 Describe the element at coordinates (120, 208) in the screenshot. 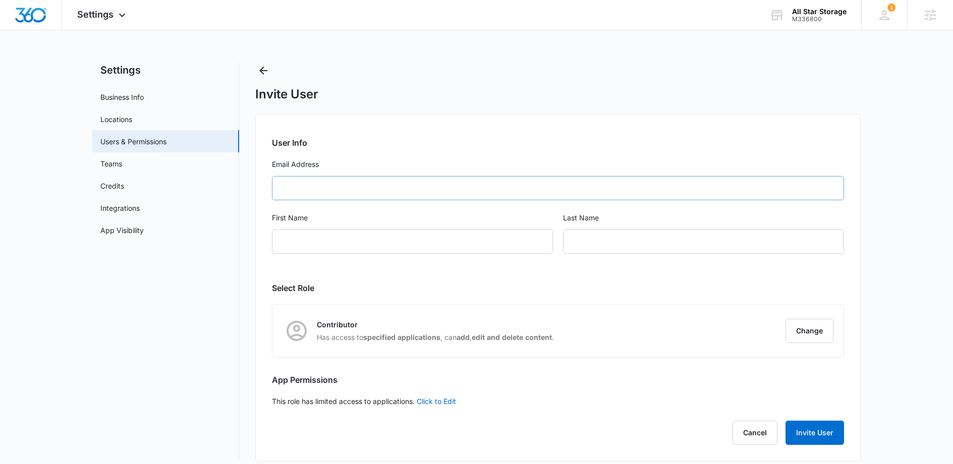

I see `a: Integrations` at that location.